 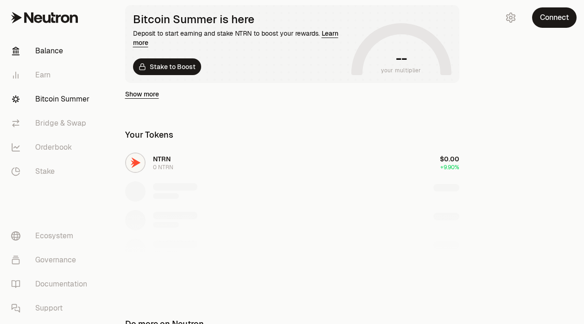 What do you see at coordinates (167, 67) in the screenshot?
I see `a: Stake to Boost` at bounding box center [167, 67].